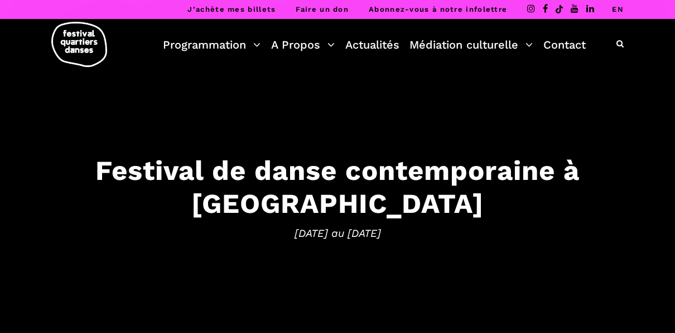  What do you see at coordinates (232, 9) in the screenshot?
I see `a: J’achète mes billets` at bounding box center [232, 9].